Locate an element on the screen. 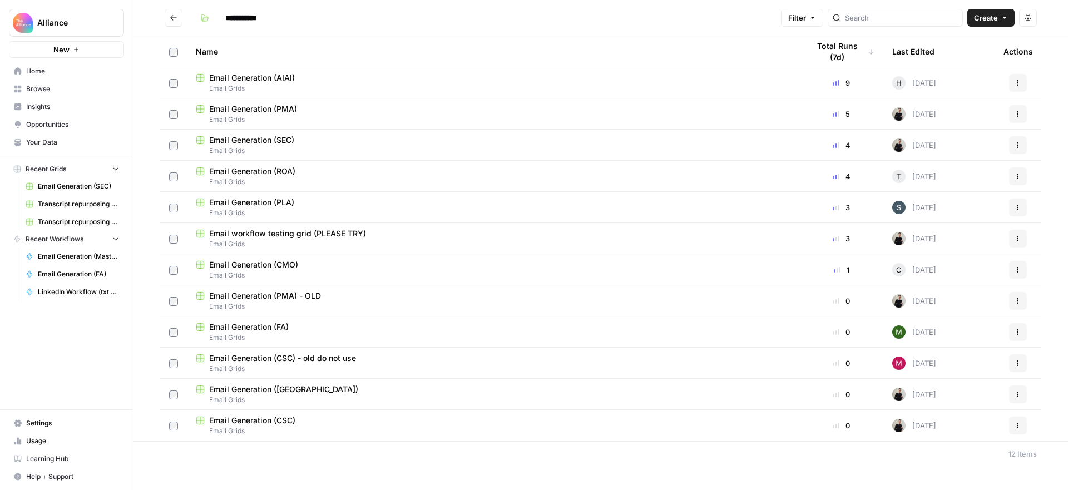  img: l5bw1boy7i1vzeyb5kvp5qo3zmc4 is located at coordinates (899, 332).